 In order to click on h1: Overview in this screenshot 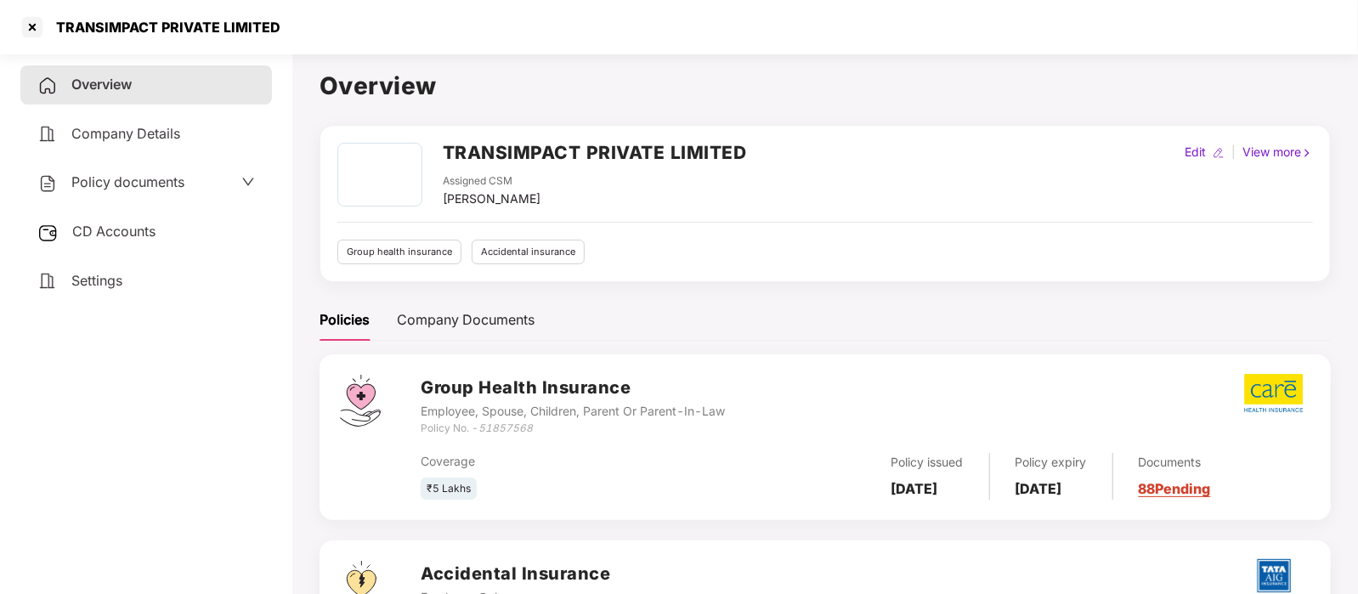, I will do `click(825, 86)`.